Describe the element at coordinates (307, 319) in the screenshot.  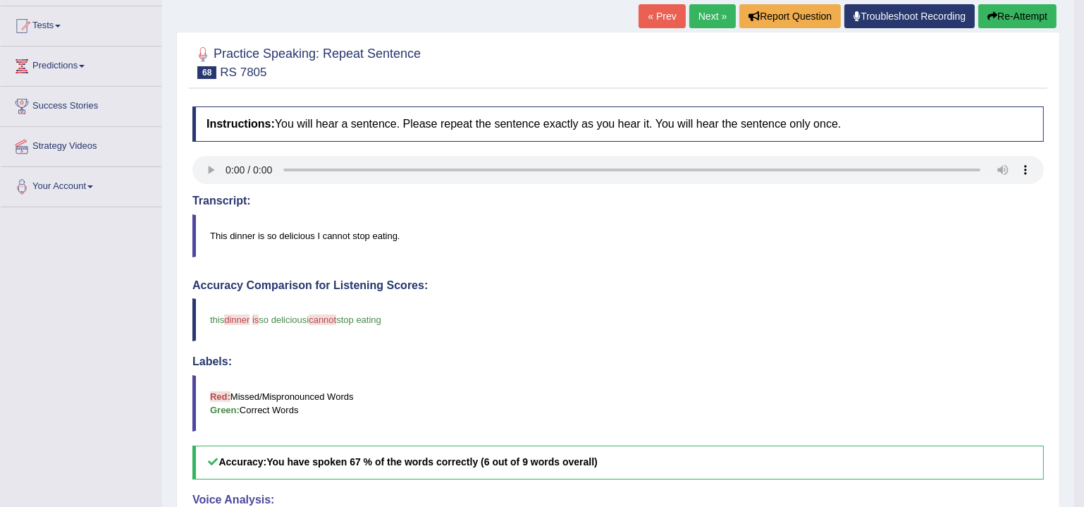
I see `span: i` at that location.